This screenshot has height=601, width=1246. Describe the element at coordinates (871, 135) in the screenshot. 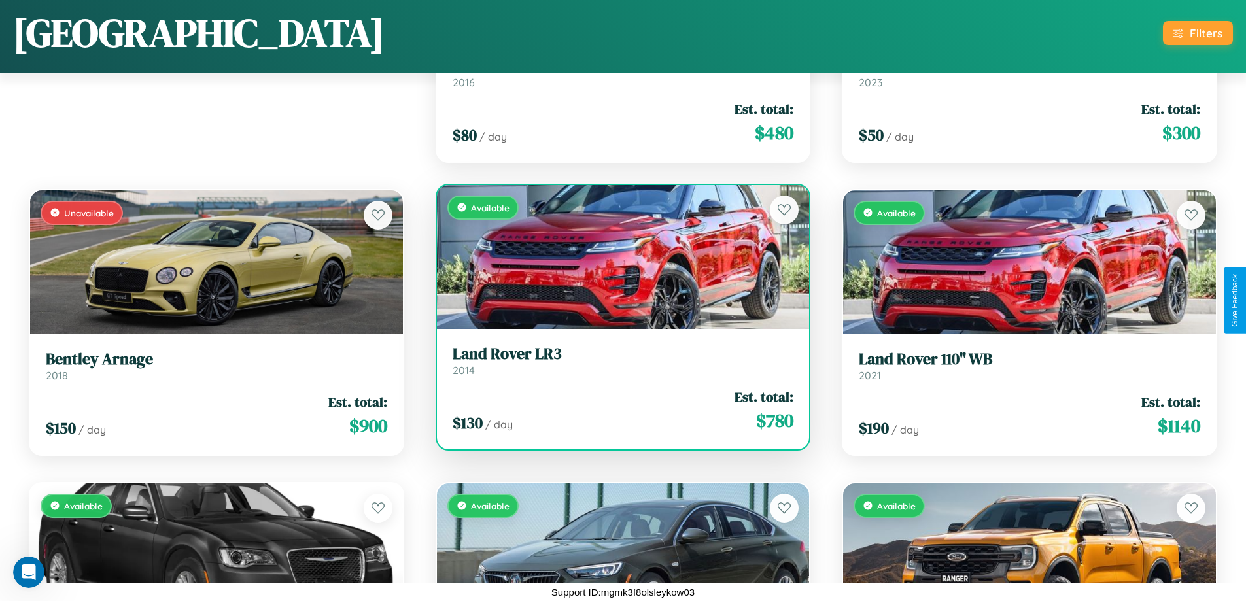

I see `span: $ 50` at that location.